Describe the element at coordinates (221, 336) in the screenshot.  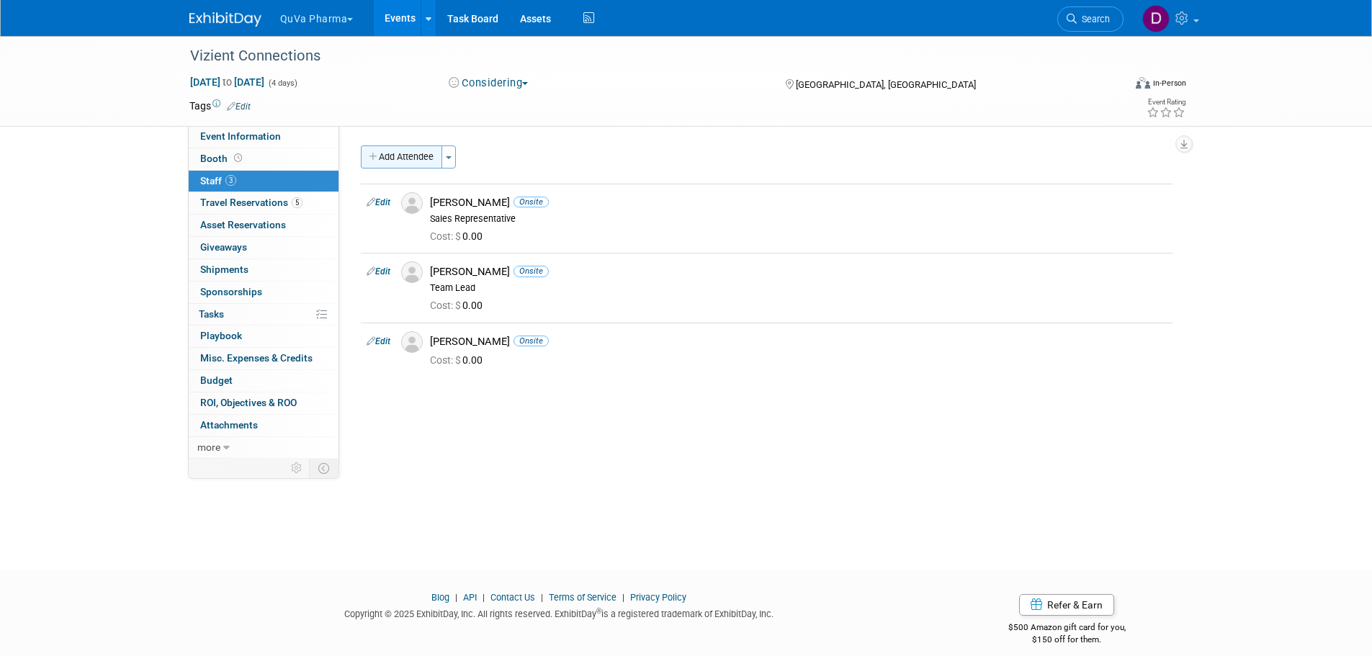
I see `span: Playbook` at that location.